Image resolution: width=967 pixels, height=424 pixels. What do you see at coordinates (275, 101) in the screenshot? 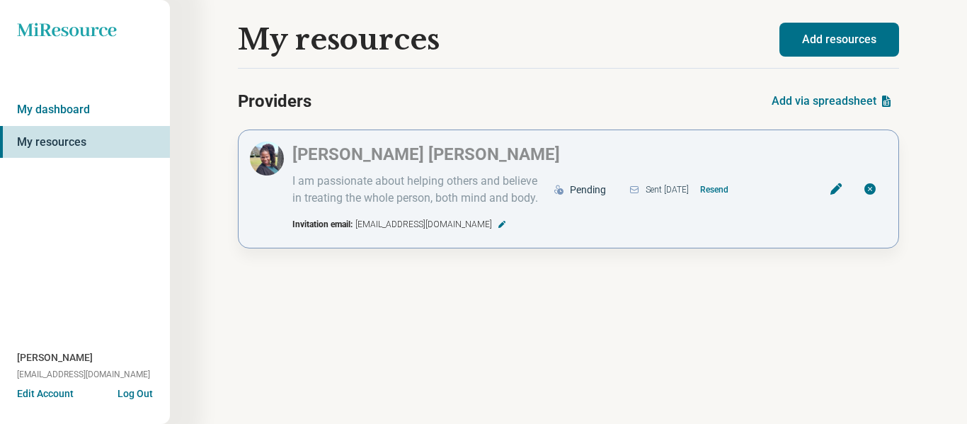
I see `h2: Providers` at bounding box center [275, 101].